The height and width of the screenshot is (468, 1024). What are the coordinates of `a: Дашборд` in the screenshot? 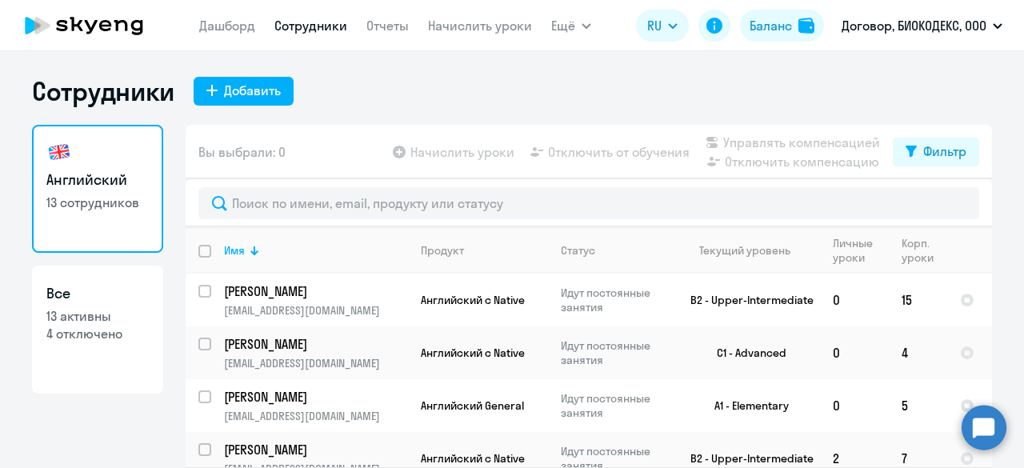 It's located at (227, 26).